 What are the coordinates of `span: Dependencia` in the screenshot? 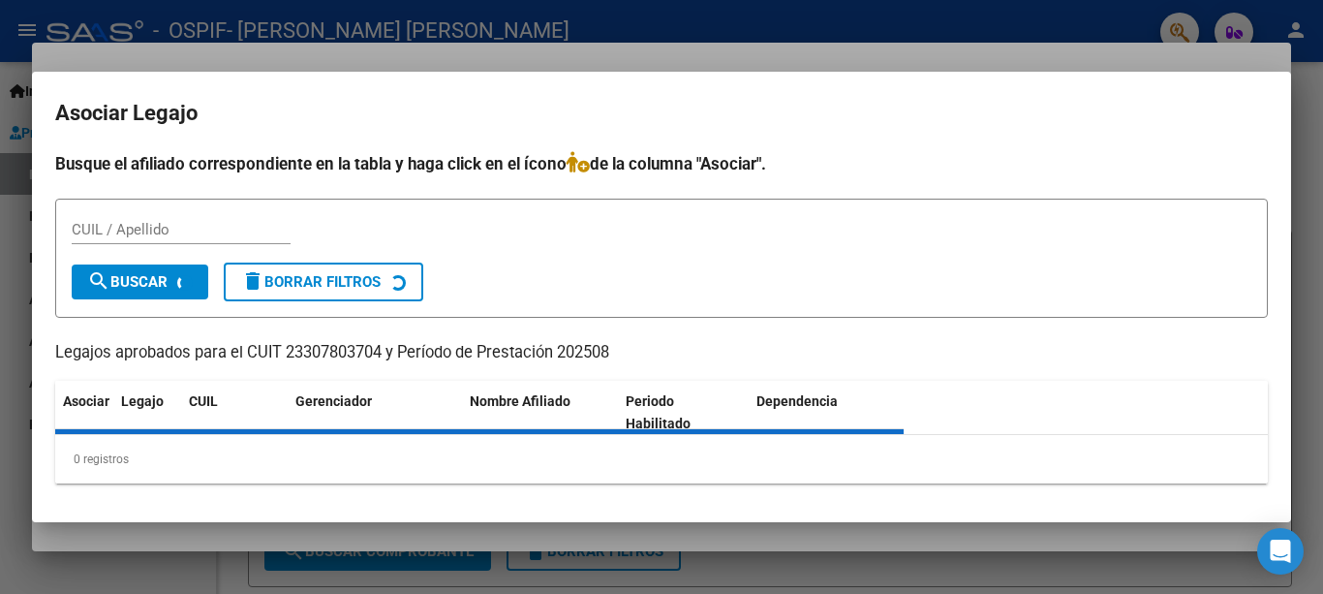 It's located at (797, 401).